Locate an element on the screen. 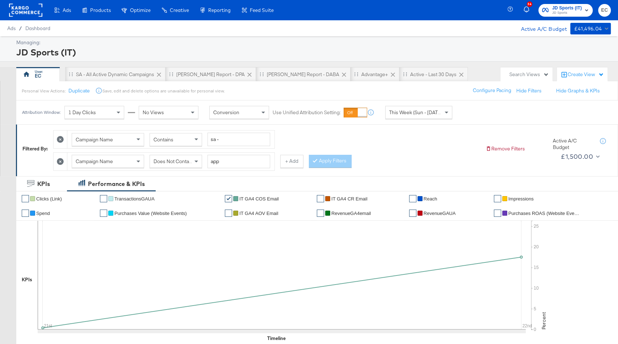 The height and width of the screenshot is (344, 618). div: JD Sports (IT) is located at coordinates (313, 52).